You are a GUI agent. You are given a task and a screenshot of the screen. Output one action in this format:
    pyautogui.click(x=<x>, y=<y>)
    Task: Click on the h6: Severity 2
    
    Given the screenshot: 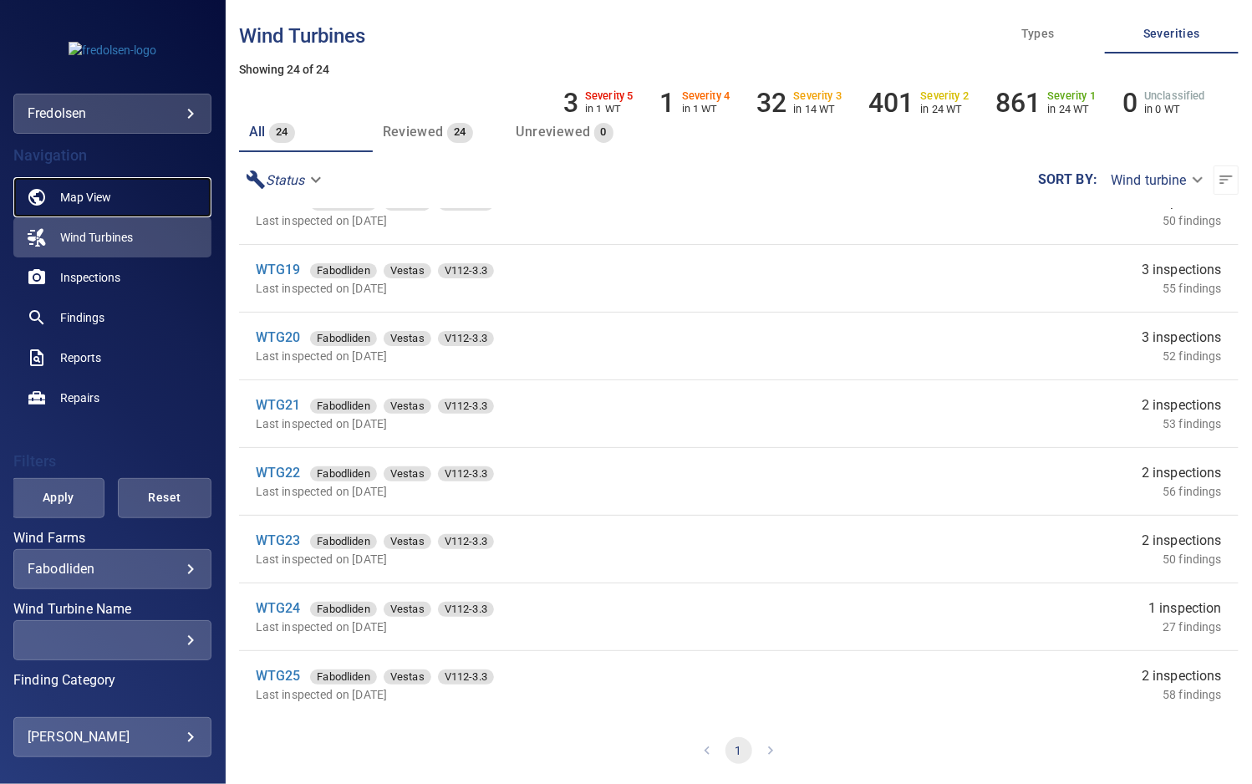 What is the action you would take?
    pyautogui.click(x=946, y=96)
    